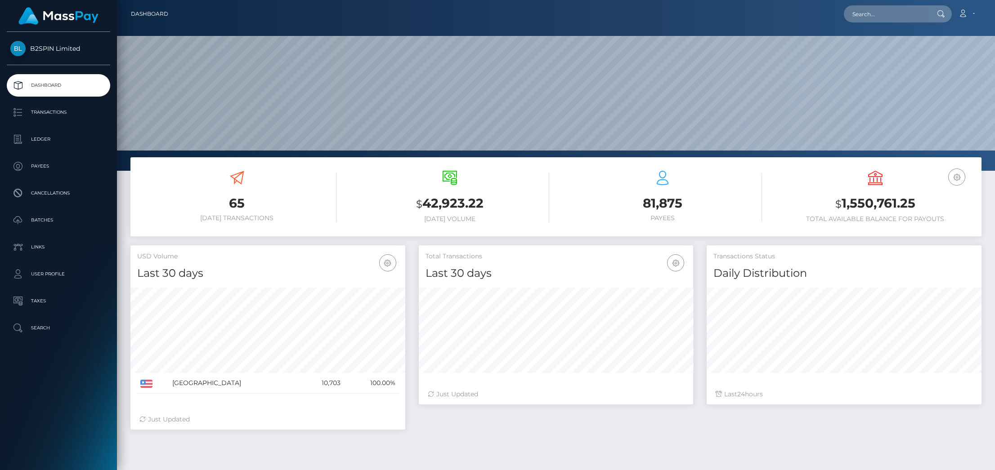  What do you see at coordinates (58, 220) in the screenshot?
I see `p: Batches` at bounding box center [58, 220].